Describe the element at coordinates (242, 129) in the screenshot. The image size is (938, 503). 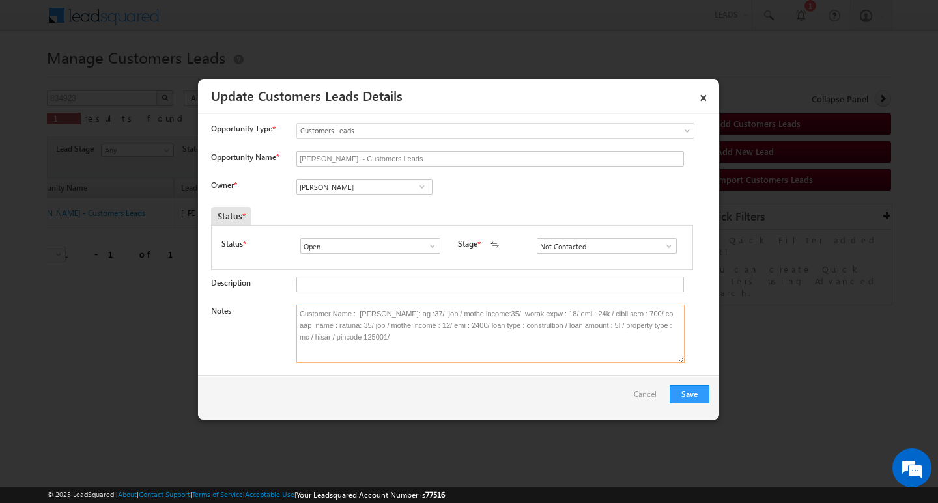
I see `span: Opportunity Type` at that location.